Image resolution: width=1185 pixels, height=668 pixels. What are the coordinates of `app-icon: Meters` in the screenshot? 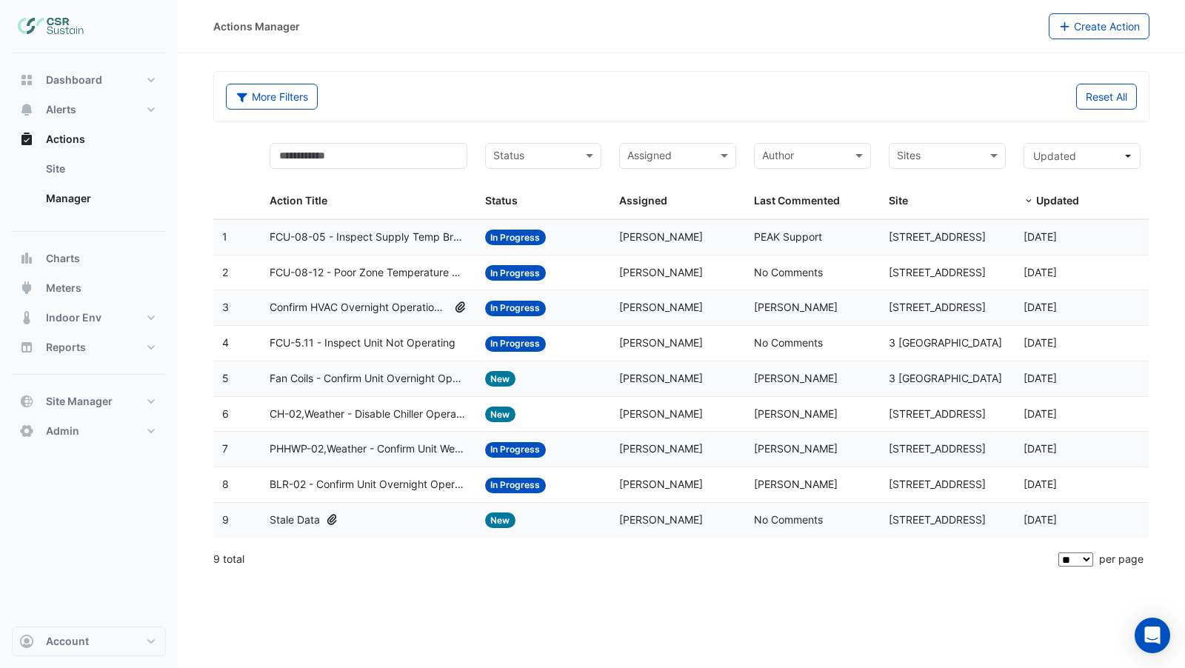 It's located at (27, 288).